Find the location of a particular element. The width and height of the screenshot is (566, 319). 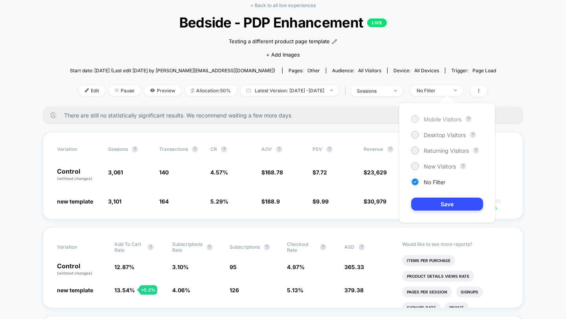

span: Preview is located at coordinates (163, 90).